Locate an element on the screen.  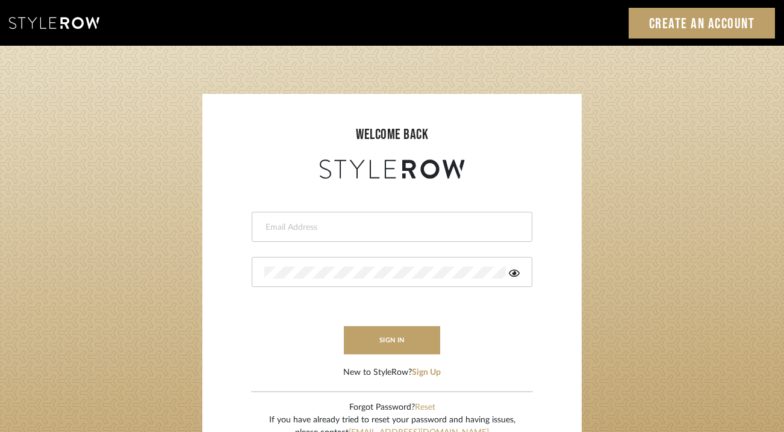
button: sign in is located at coordinates (392, 340).